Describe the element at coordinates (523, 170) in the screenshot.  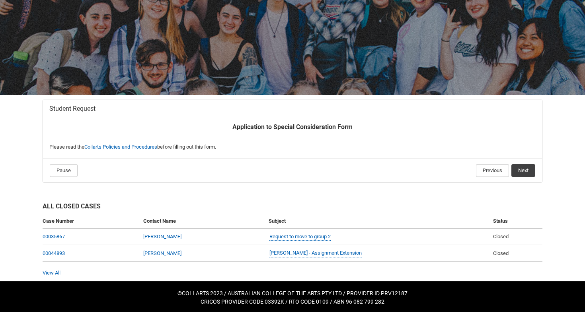
I see `button: Next` at that location.